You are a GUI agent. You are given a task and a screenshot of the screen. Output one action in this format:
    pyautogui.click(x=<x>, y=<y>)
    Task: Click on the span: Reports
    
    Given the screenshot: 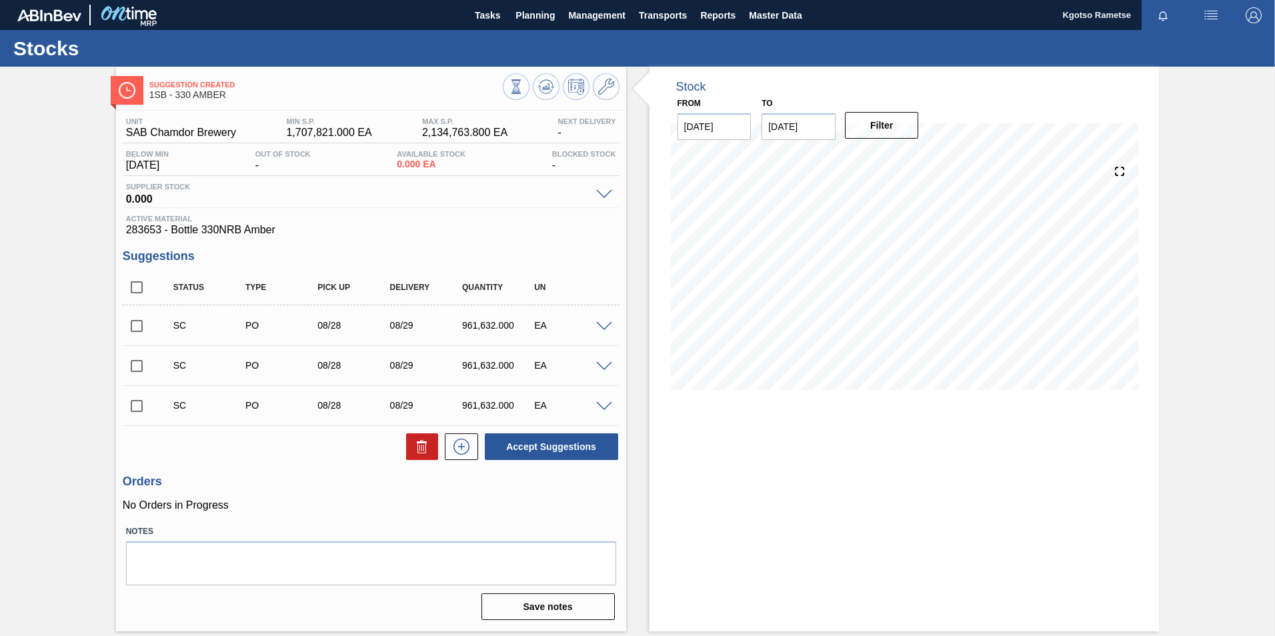 What is the action you would take?
    pyautogui.click(x=717, y=15)
    